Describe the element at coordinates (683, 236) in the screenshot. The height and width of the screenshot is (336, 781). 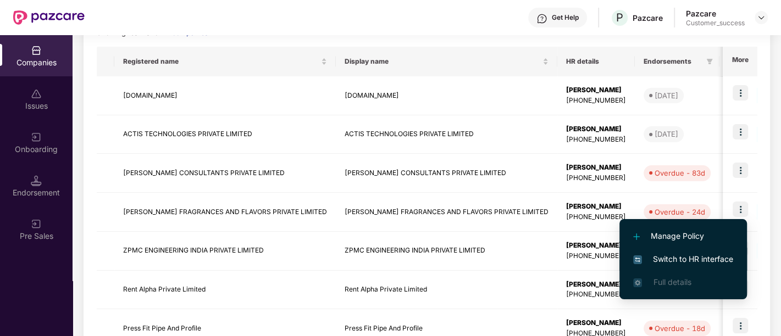
I see `span: Manage Policy` at that location.